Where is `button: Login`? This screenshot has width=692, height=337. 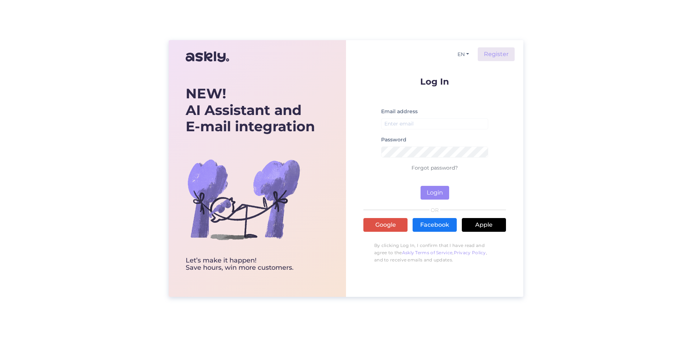 button: Login is located at coordinates (435, 193).